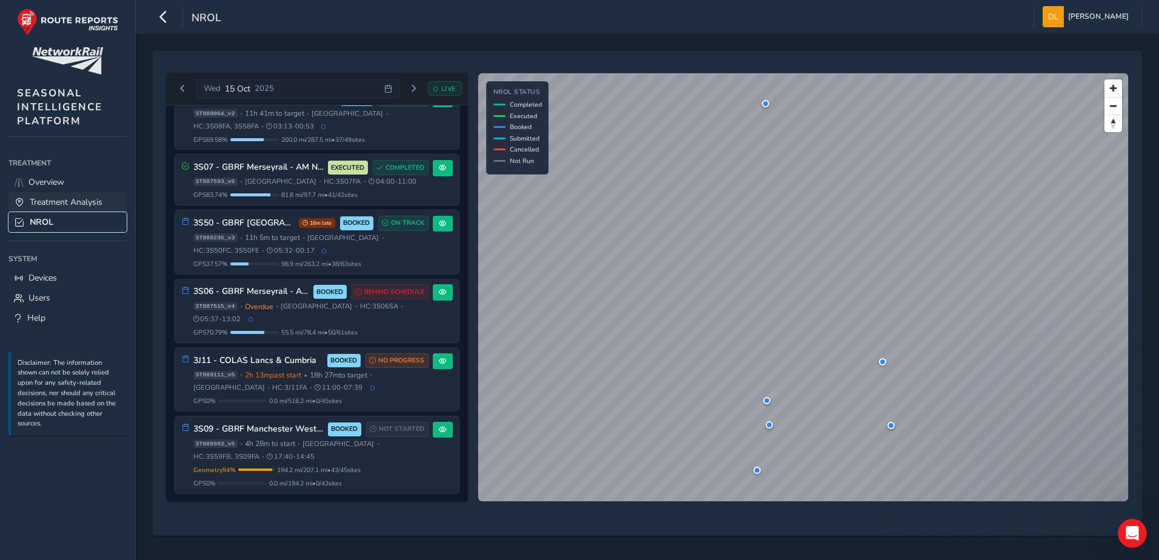  What do you see at coordinates (305, 483) in the screenshot?
I see `span: 0.0 mi / 194.2 mi • 0 / 43 sites` at bounding box center [305, 483].